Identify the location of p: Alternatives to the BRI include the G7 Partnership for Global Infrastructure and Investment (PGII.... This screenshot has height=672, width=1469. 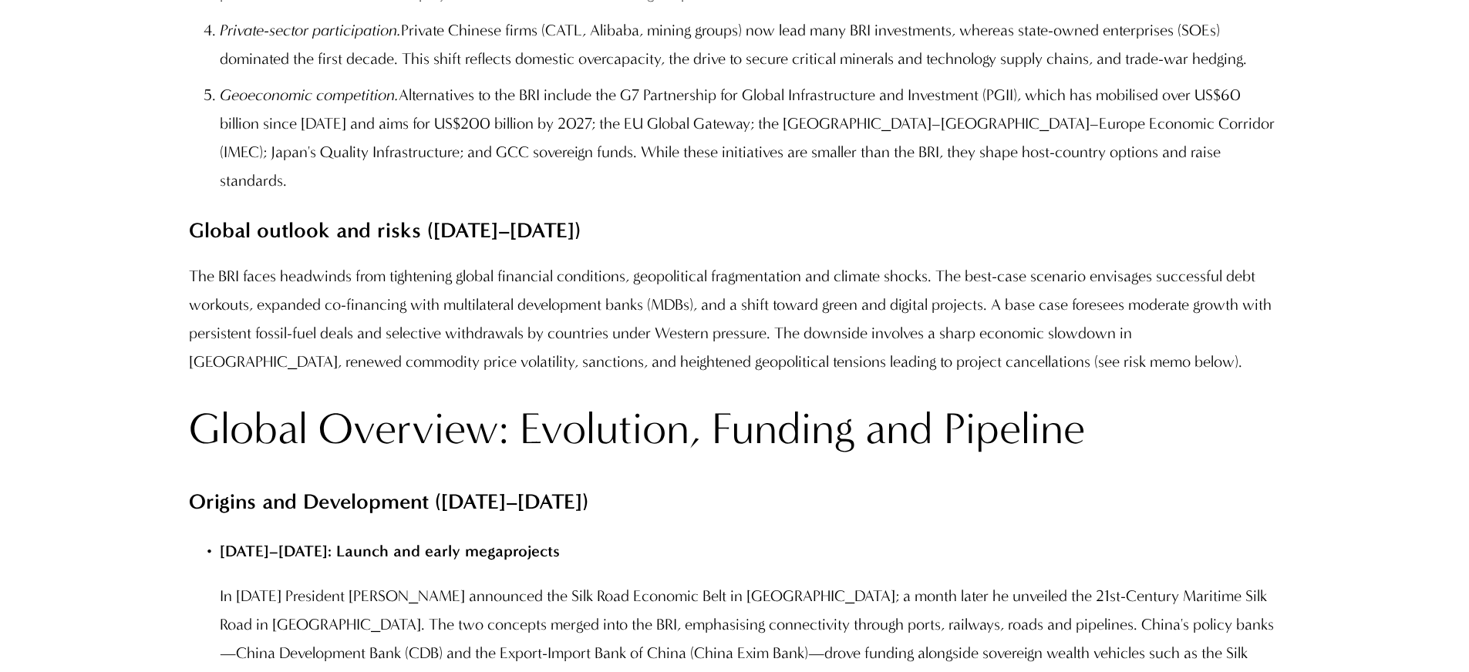
(749, 138).